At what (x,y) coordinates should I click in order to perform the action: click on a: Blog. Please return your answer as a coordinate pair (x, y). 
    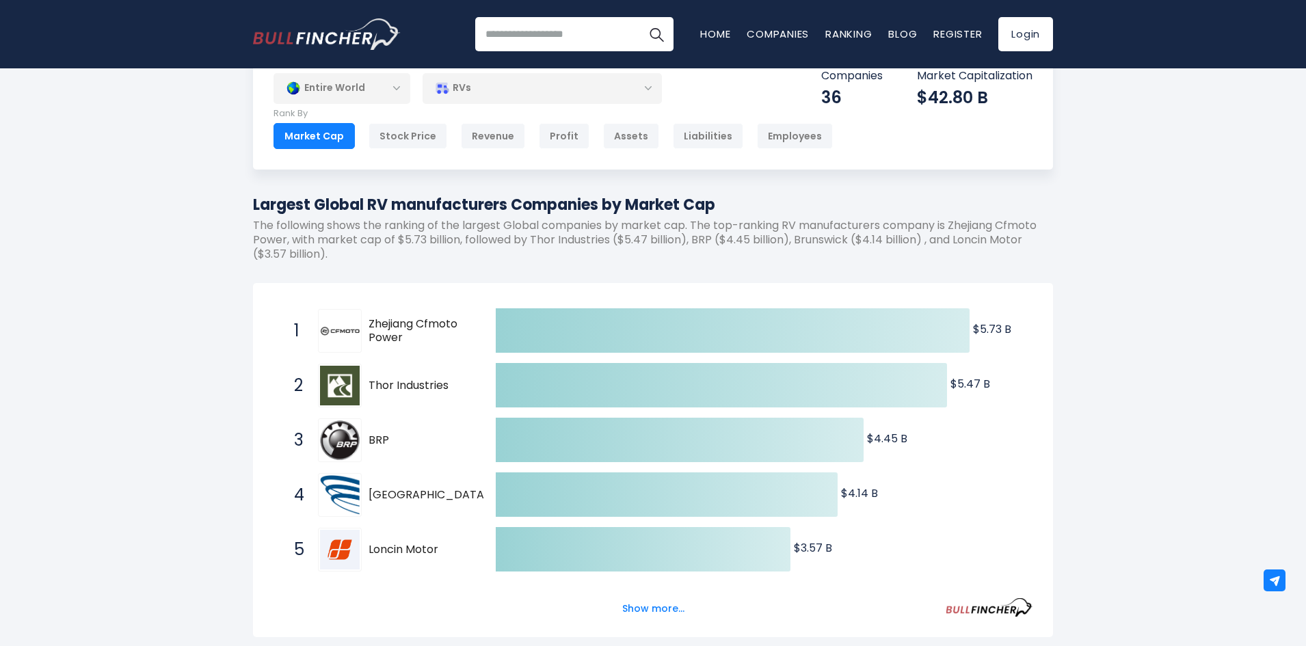
    Looking at the image, I should click on (902, 34).